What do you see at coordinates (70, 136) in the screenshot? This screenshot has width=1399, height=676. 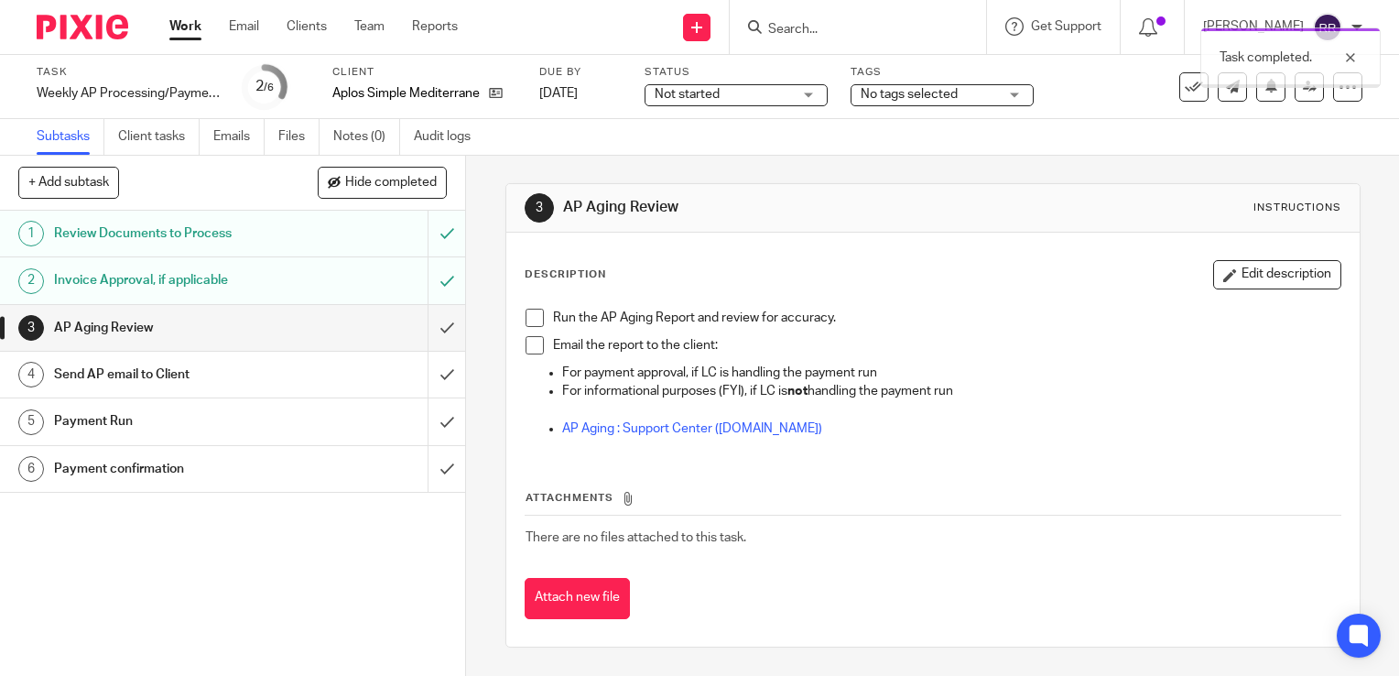 I see `a: Subtasks` at bounding box center [70, 136].